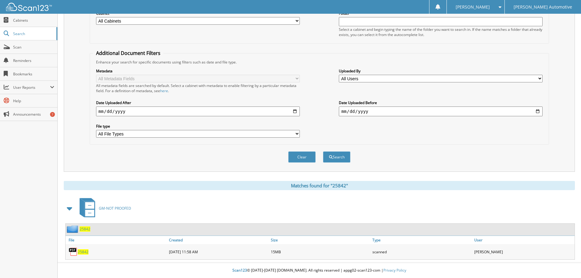 The width and height of the screenshot is (581, 278). Describe the element at coordinates (441, 32) in the screenshot. I see `div: Select a cabinet and begin typing the name of the folder you want to search in. If the name match...` at that location.